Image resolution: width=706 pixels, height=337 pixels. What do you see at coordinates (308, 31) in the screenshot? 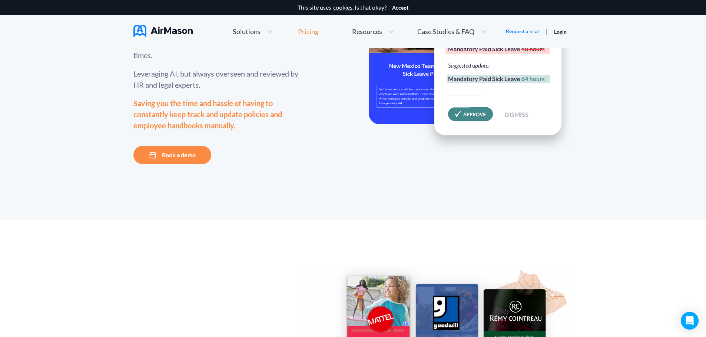
I see `div: Pricing` at bounding box center [308, 31].